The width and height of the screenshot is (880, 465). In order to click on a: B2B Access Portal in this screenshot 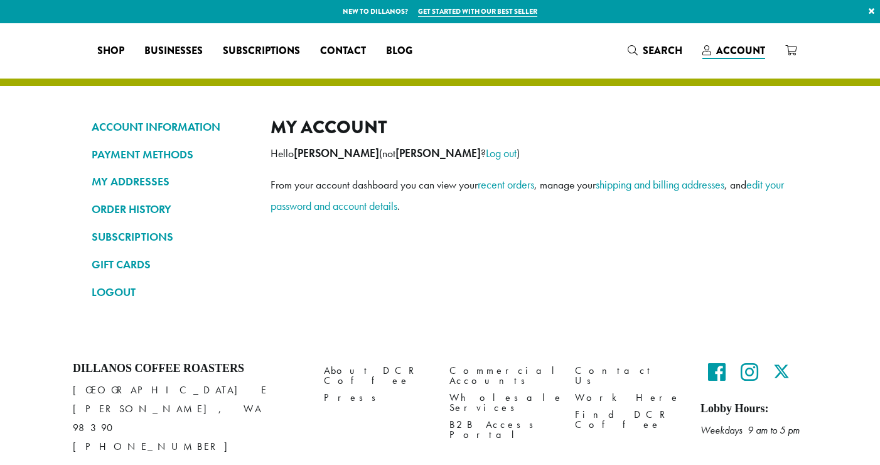, I will do `click(503, 430)`.